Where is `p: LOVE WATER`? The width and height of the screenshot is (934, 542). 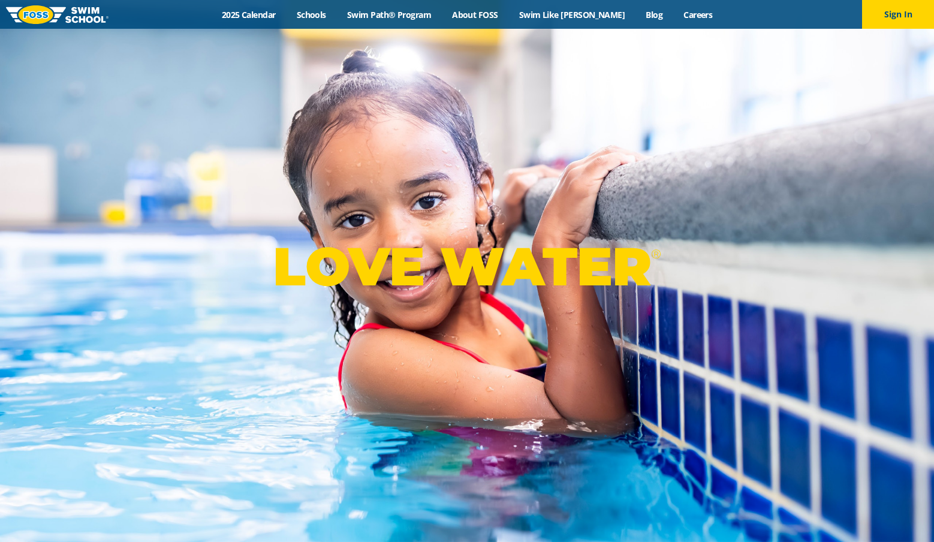
p: LOVE WATER is located at coordinates (467, 266).